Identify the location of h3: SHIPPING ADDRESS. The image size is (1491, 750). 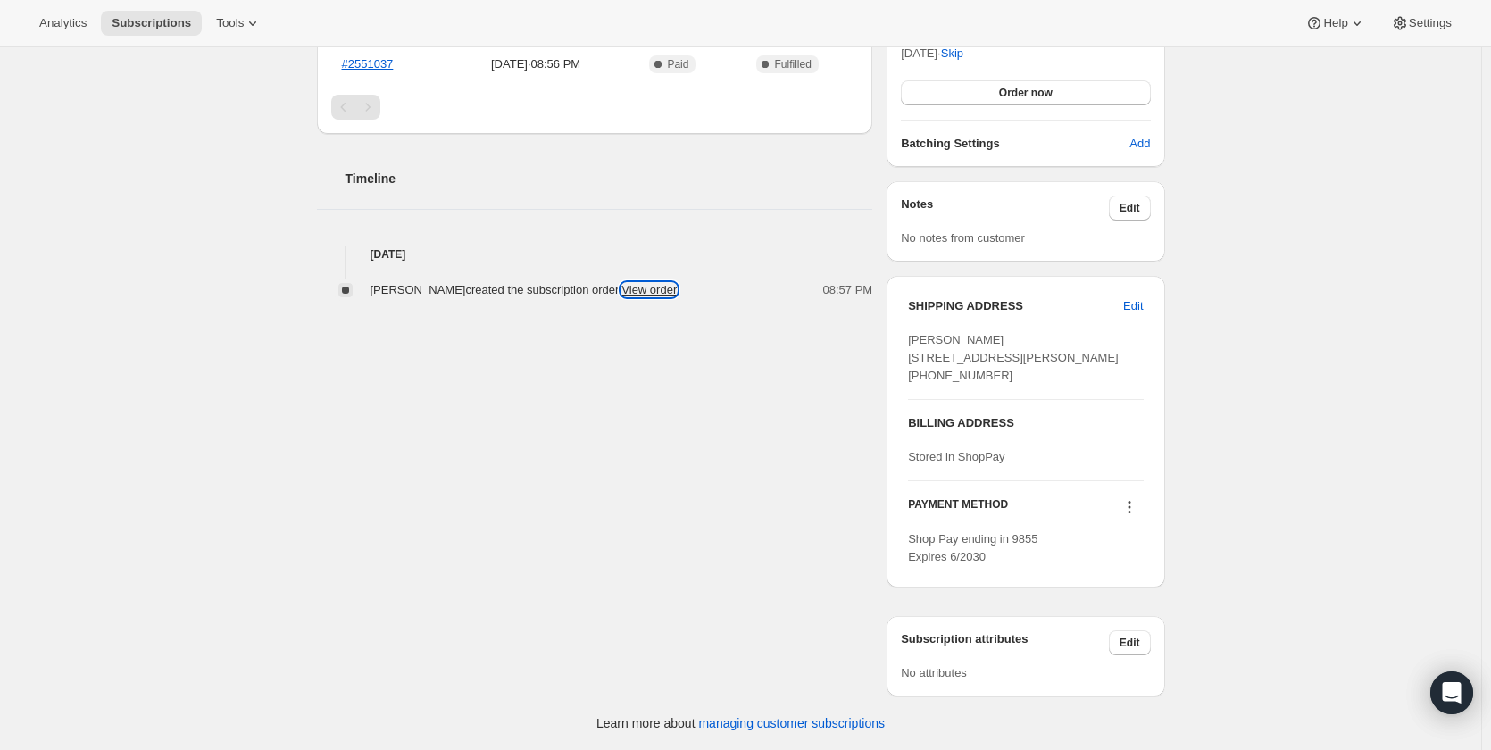
(1015, 306).